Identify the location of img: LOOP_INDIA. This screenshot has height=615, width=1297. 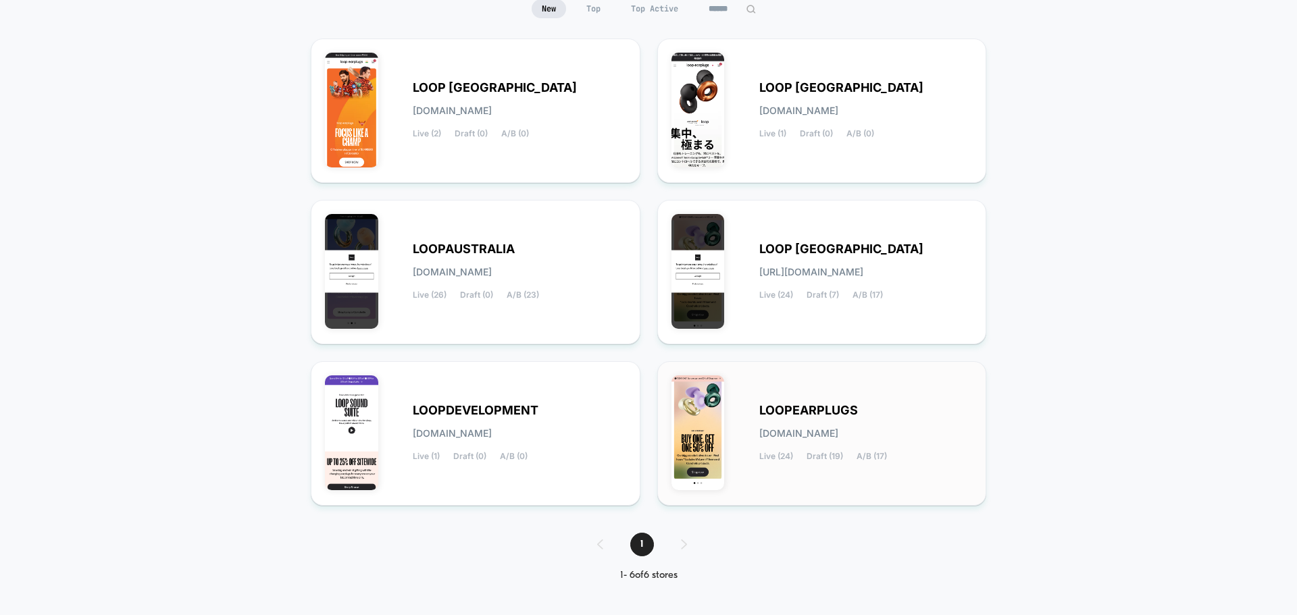
(351, 110).